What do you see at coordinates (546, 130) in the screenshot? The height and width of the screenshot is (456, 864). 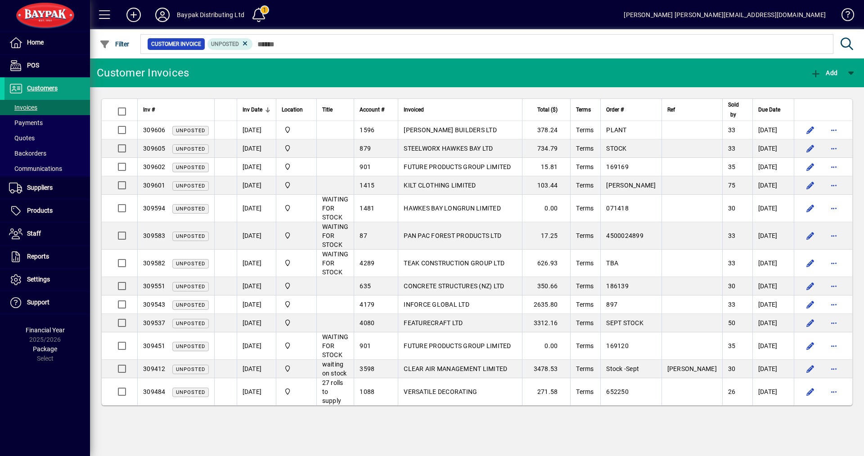 I see `td: 378.24` at bounding box center [546, 130].